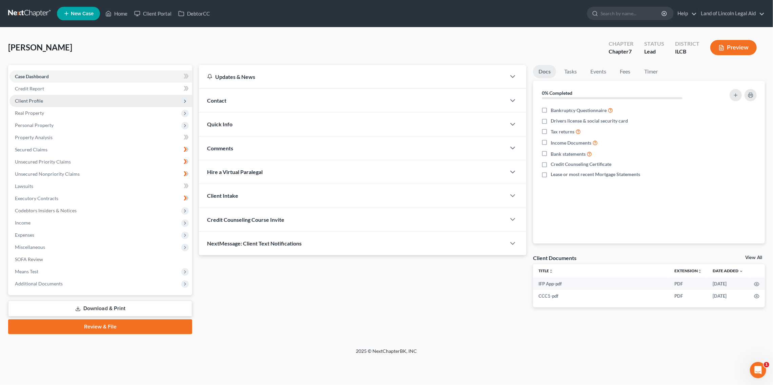 The image size is (773, 385). Describe the element at coordinates (741, 271) in the screenshot. I see `i: expand_more` at that location.